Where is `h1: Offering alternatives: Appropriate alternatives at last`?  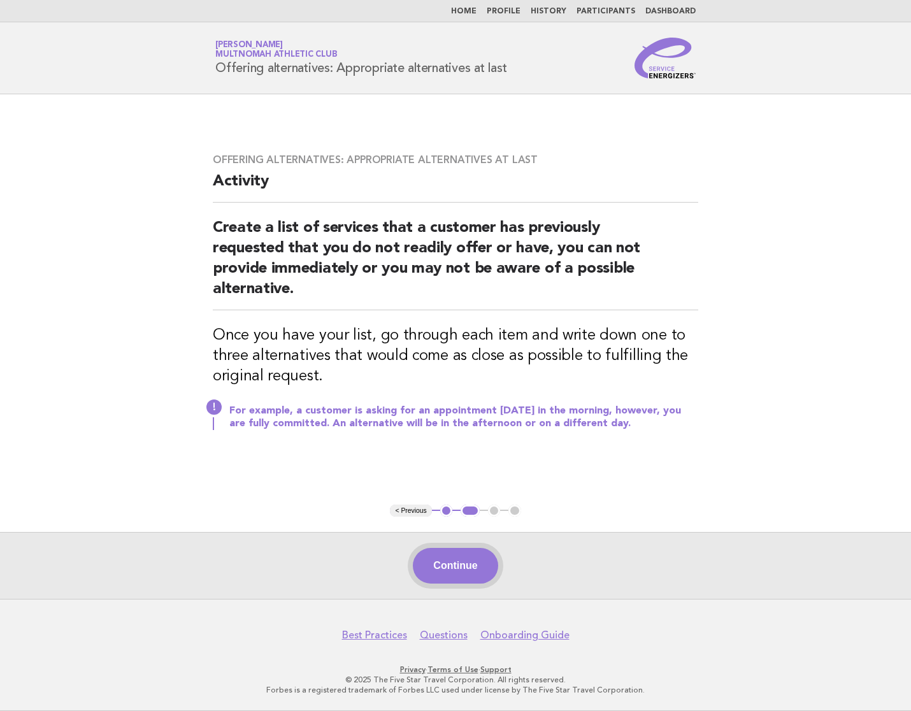
h1: Offering alternatives: Appropriate alternatives at last is located at coordinates (360, 58).